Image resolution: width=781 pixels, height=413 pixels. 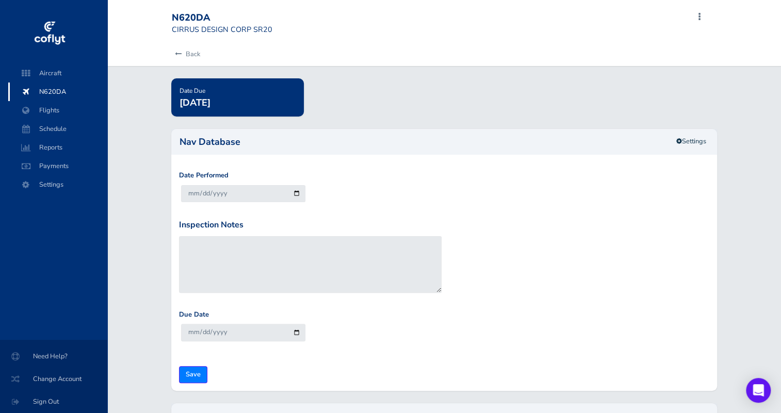 What do you see at coordinates (222, 29) in the screenshot?
I see `small: CIRRUS DESIGN CORP SR20` at bounding box center [222, 29].